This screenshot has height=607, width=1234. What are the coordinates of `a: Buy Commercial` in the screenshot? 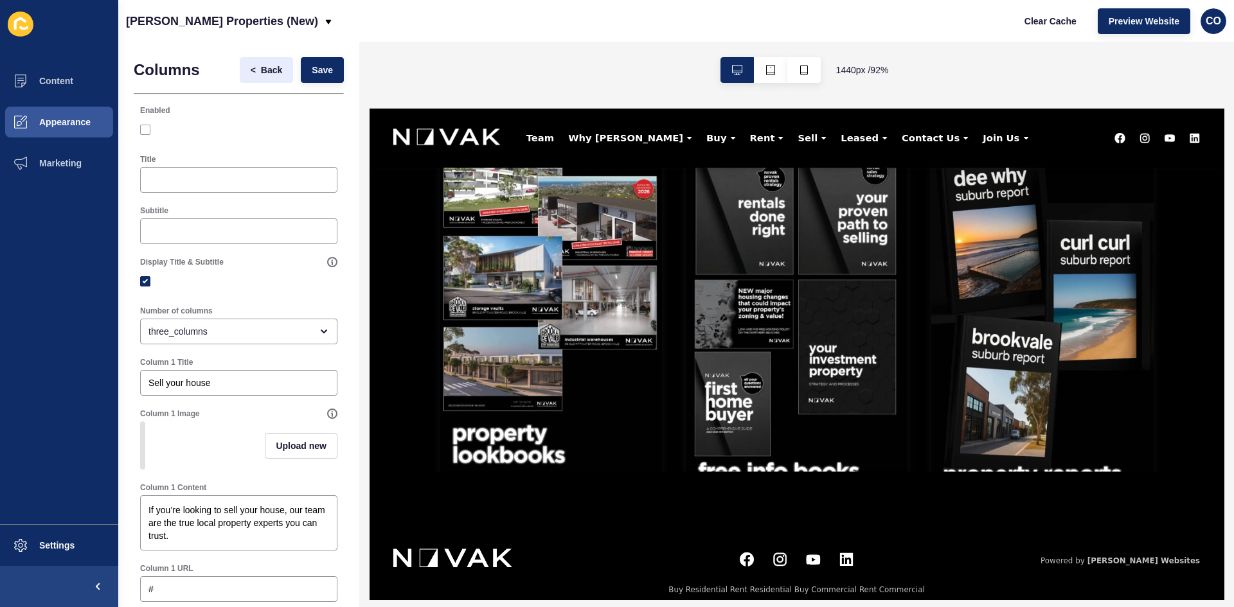 It's located at (493, 520).